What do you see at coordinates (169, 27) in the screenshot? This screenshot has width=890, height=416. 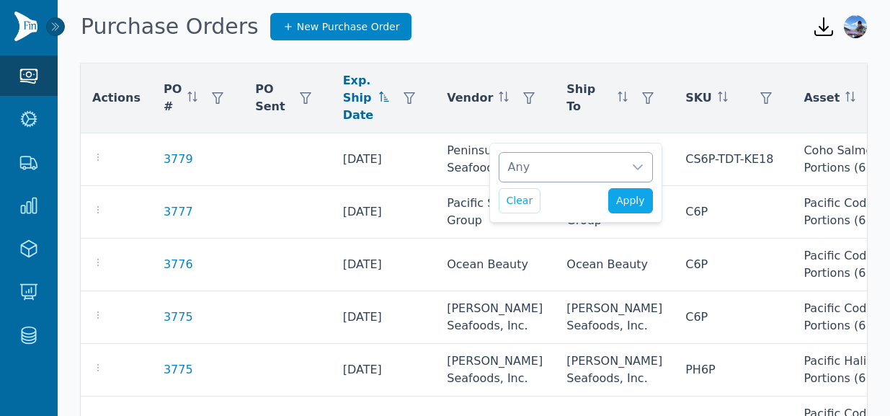 I see `h1: Purchase Orders` at bounding box center [169, 27].